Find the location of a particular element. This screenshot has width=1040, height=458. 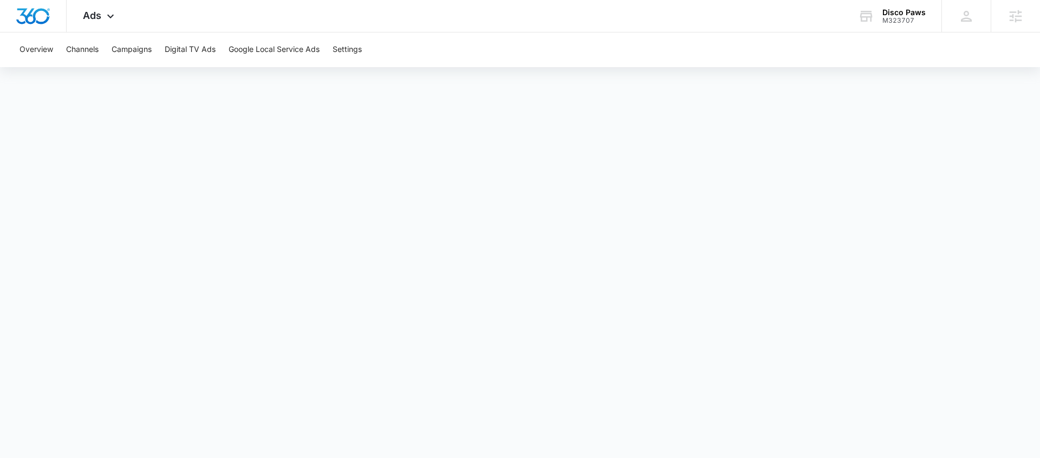

div: account id is located at coordinates (904, 21).